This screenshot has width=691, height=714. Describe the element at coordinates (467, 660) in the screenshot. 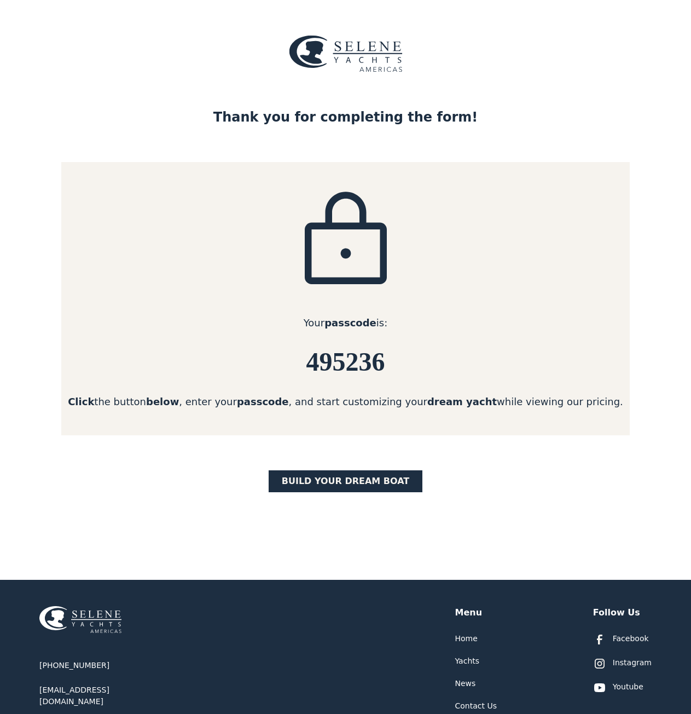

I see `a: Yachts` at that location.